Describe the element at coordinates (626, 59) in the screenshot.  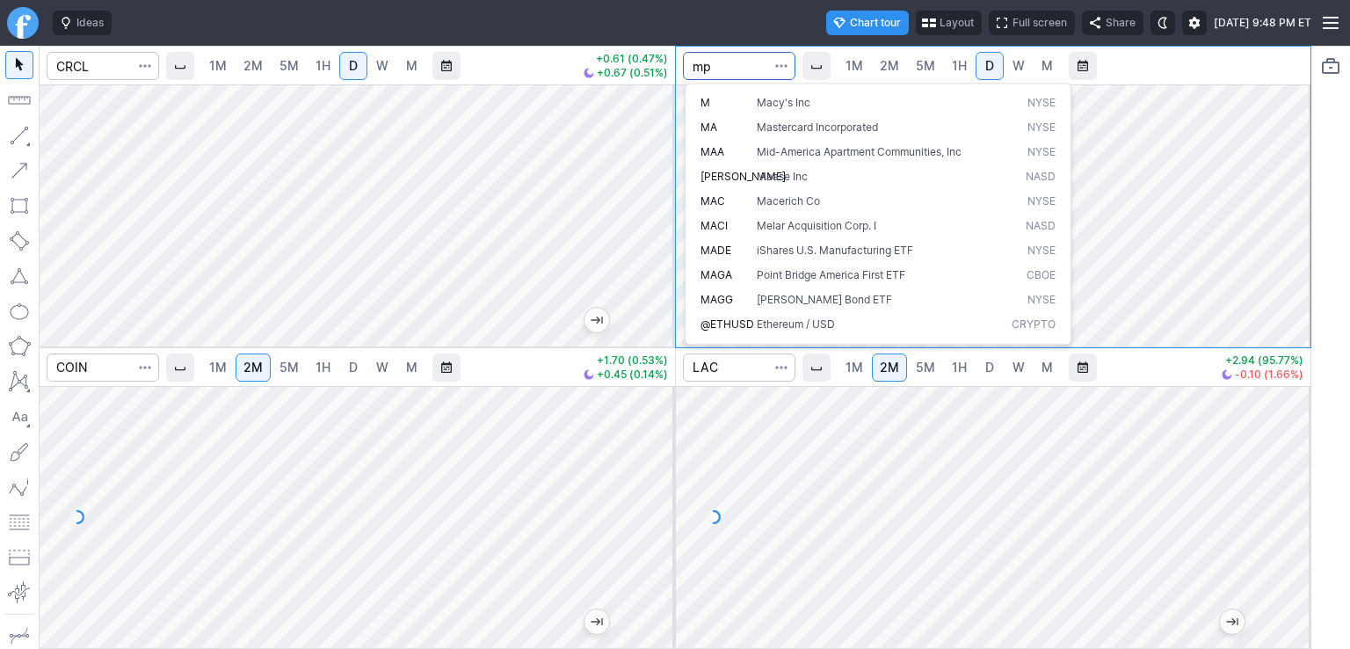
I see `p: +0.61 (0.47%)` at that location.